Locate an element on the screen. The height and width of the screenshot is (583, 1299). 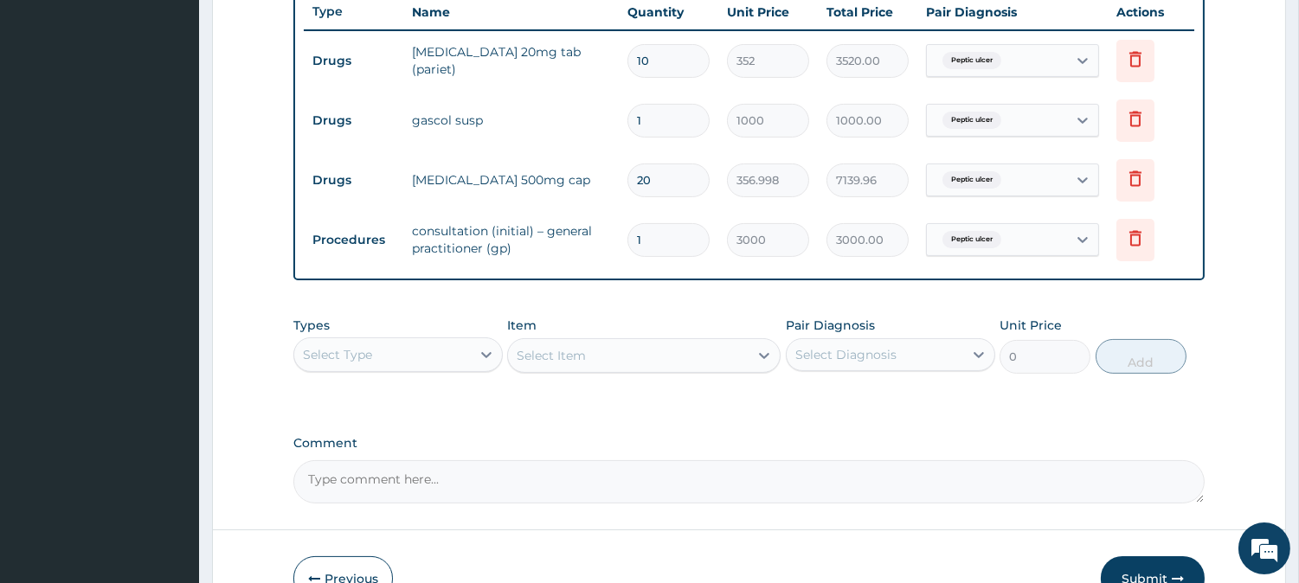
td: consultation (initial) – general practitioner (gp) is located at coordinates (510, 240).